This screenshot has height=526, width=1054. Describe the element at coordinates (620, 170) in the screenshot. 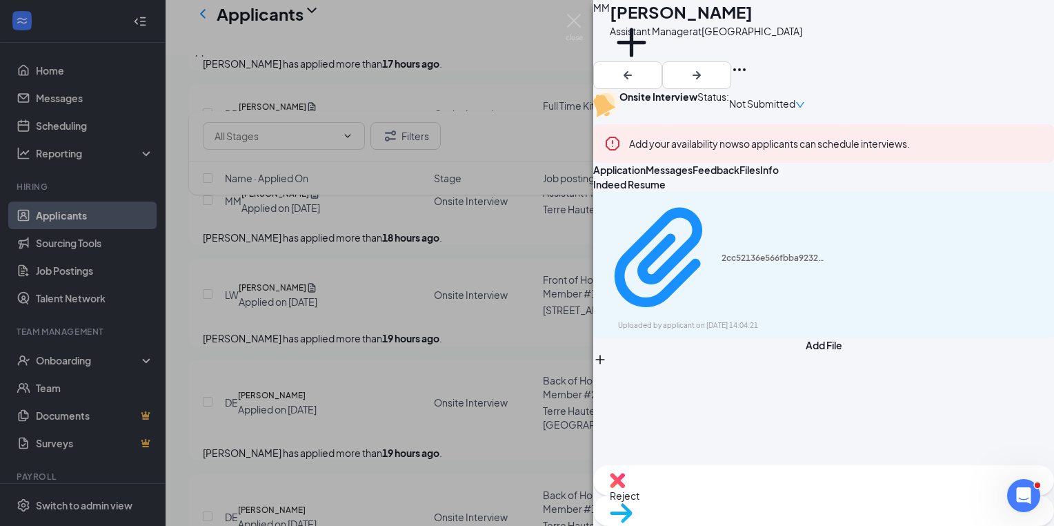

I see `span: Application` at that location.